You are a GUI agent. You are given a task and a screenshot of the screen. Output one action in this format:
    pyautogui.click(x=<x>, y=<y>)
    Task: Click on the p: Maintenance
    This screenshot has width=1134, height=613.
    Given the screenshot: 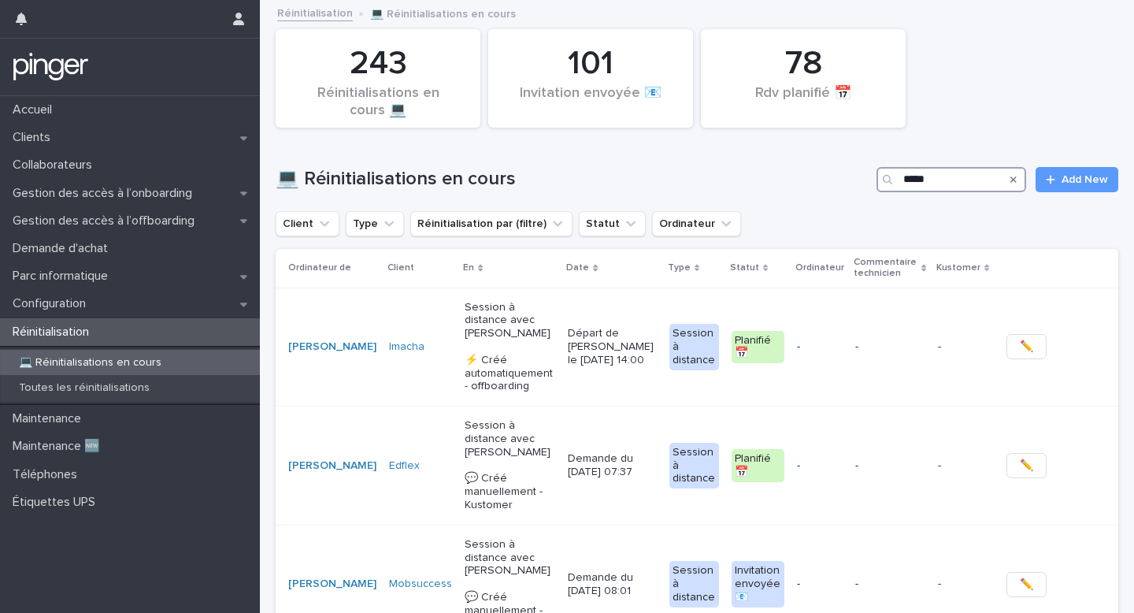 What is the action you would take?
    pyautogui.click(x=50, y=418)
    